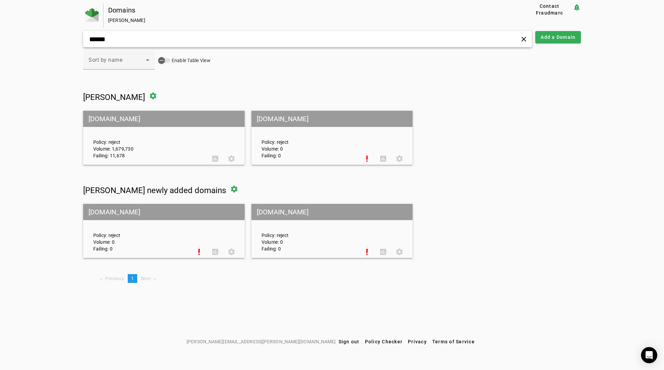 The width and height of the screenshot is (664, 370). Describe the element at coordinates (114, 279) in the screenshot. I see `span: Previous` at that location.